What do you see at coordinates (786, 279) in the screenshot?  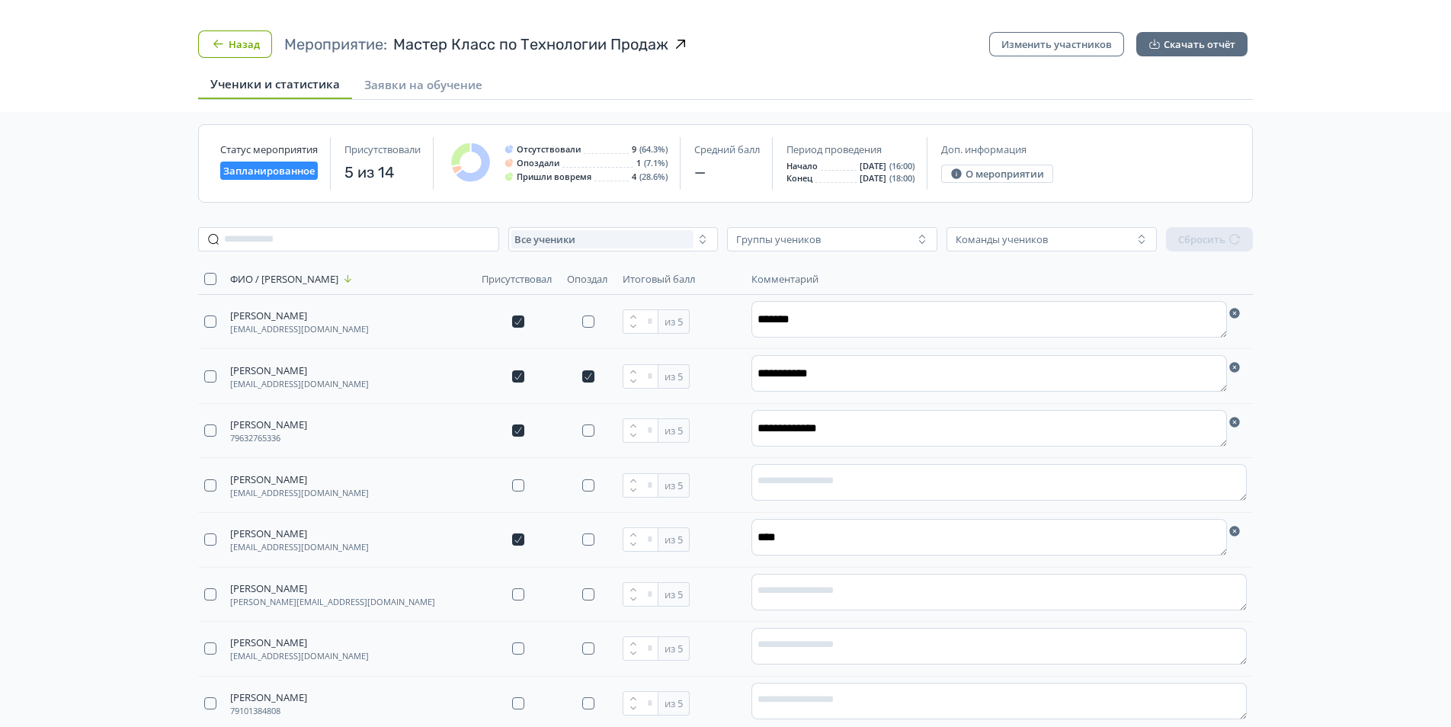 I see `button: Комментарий` at bounding box center [786, 279].